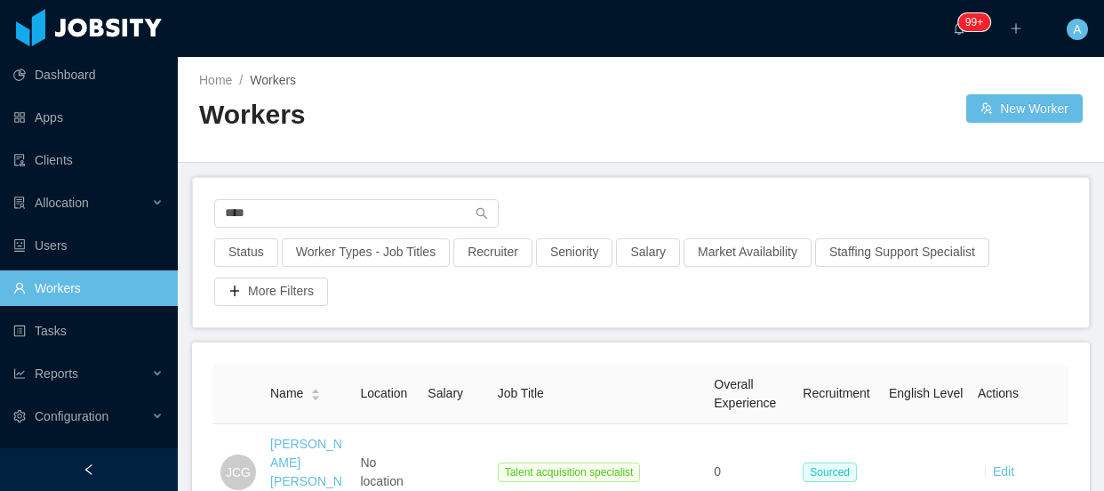 The width and height of the screenshot is (1104, 491). What do you see at coordinates (926, 393) in the screenshot?
I see `span: English Level` at bounding box center [926, 393].